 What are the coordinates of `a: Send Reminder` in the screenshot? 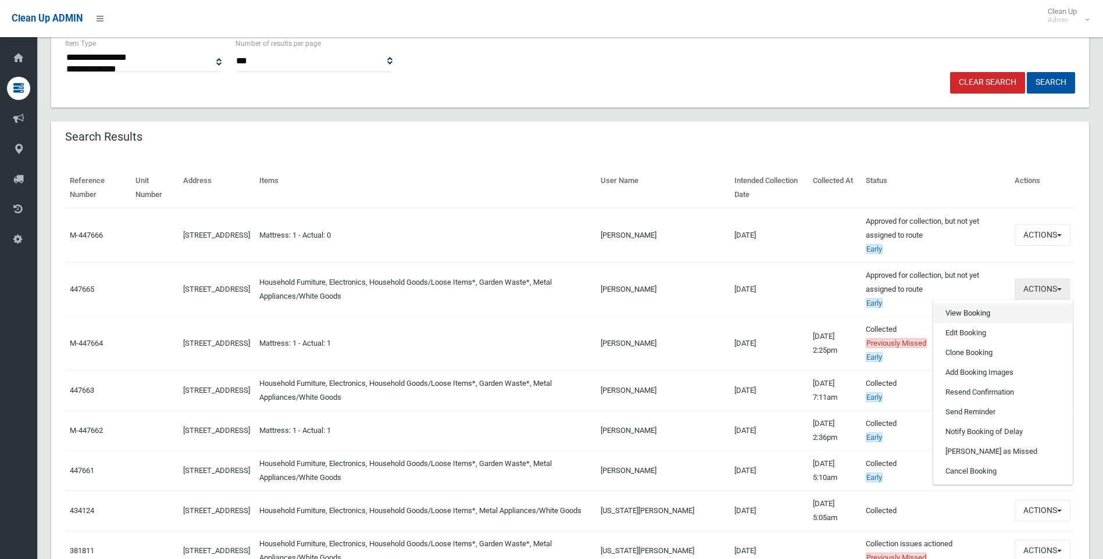 It's located at (1003, 412).